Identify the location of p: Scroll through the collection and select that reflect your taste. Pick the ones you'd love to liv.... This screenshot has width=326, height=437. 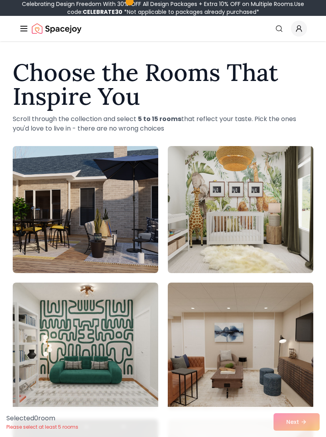
(163, 124).